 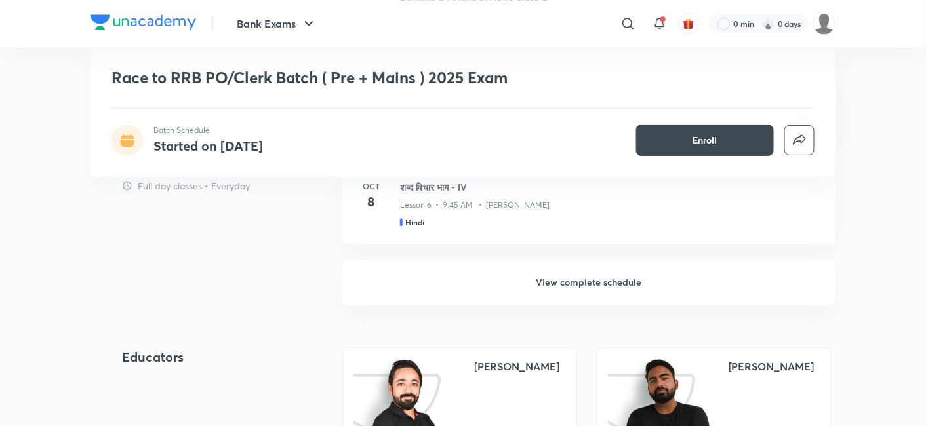 I want to click on h6: Oct, so click(x=371, y=186).